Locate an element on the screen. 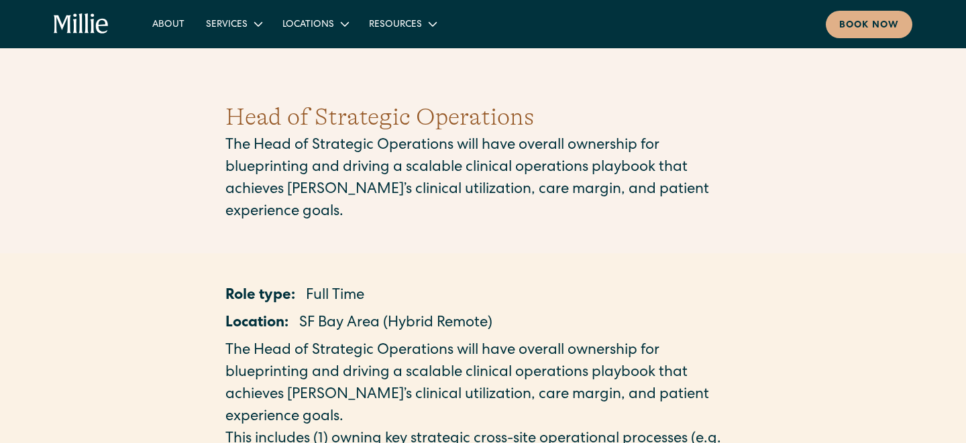  a: About is located at coordinates (168, 23).